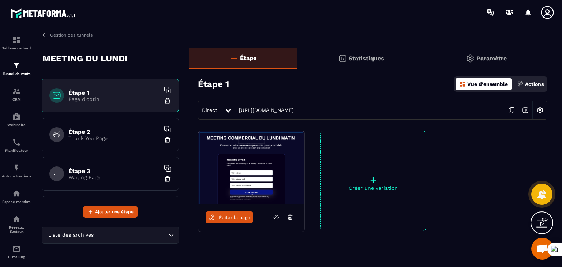 This screenshot has height=267, width=562. I want to click on p: Planificateur, so click(16, 150).